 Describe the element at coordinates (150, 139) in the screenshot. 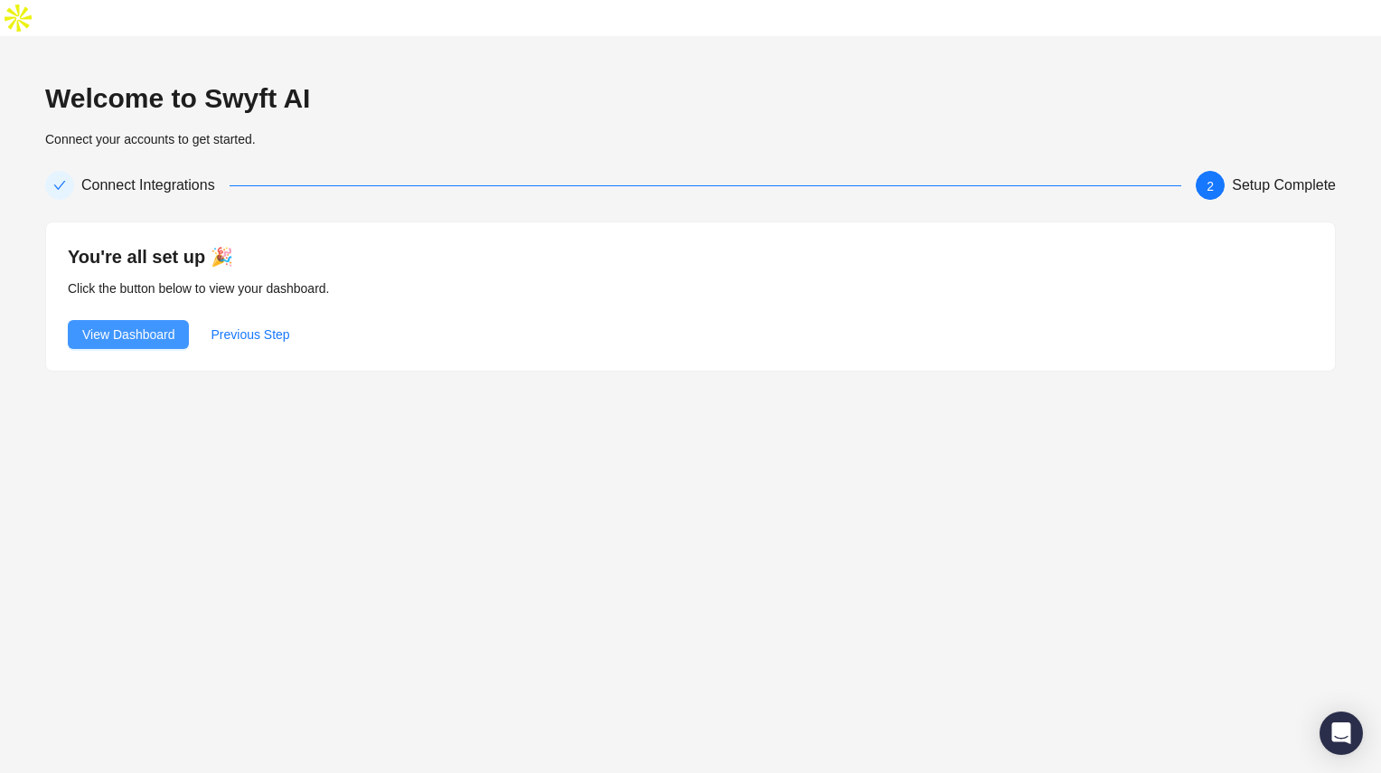

I see `span: Connect your accounts to get started.` at that location.